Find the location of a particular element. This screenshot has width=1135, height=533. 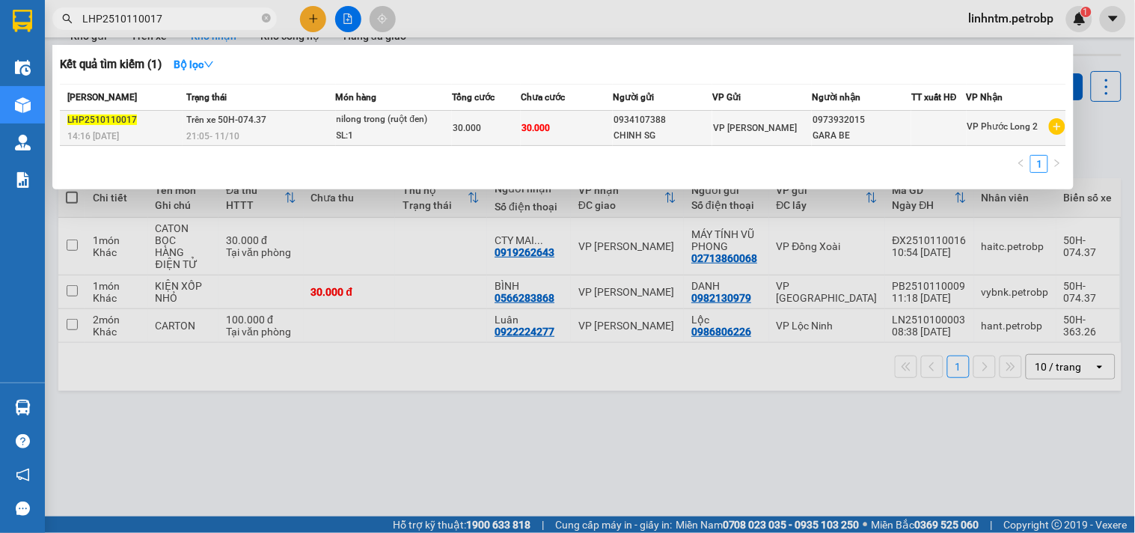

div: 0934107388 is located at coordinates (662, 120).